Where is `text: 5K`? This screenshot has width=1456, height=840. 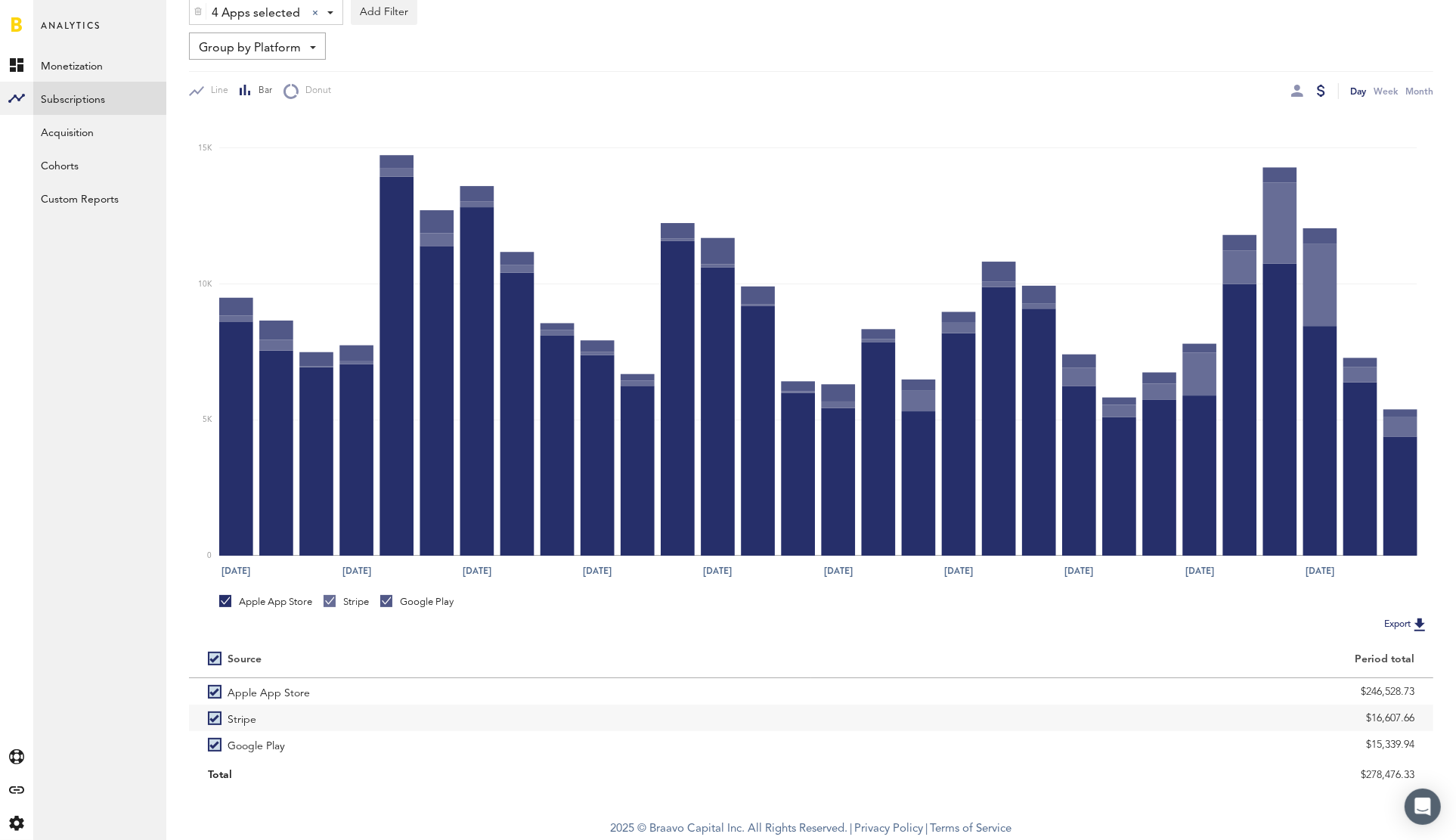 text: 5K is located at coordinates (207, 420).